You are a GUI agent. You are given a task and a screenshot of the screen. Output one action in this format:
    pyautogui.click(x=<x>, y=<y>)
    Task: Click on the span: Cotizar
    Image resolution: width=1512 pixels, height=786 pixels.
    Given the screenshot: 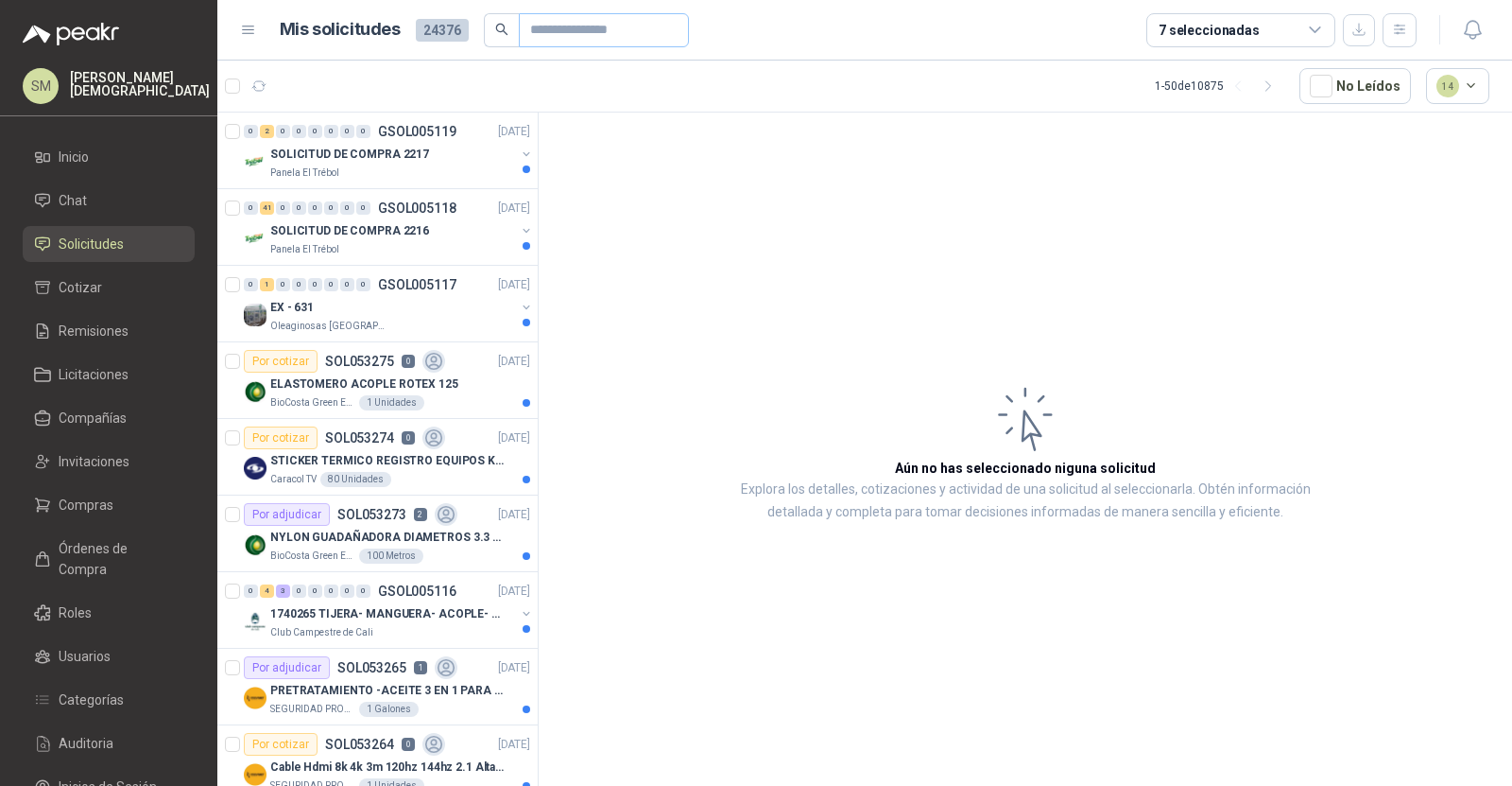 What is the action you would take?
    pyautogui.click(x=80, y=288)
    